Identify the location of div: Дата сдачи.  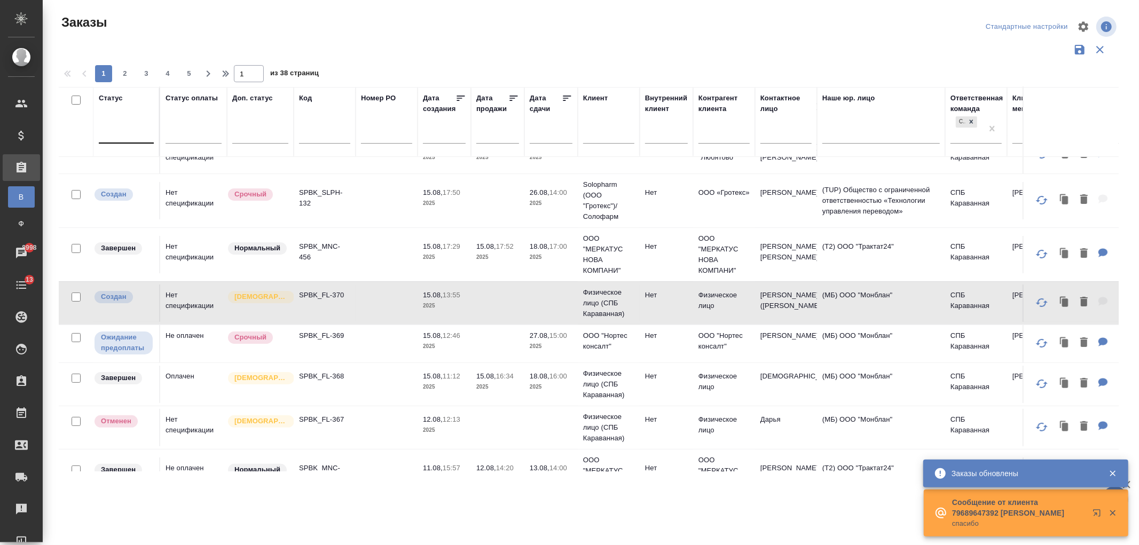
(546, 104).